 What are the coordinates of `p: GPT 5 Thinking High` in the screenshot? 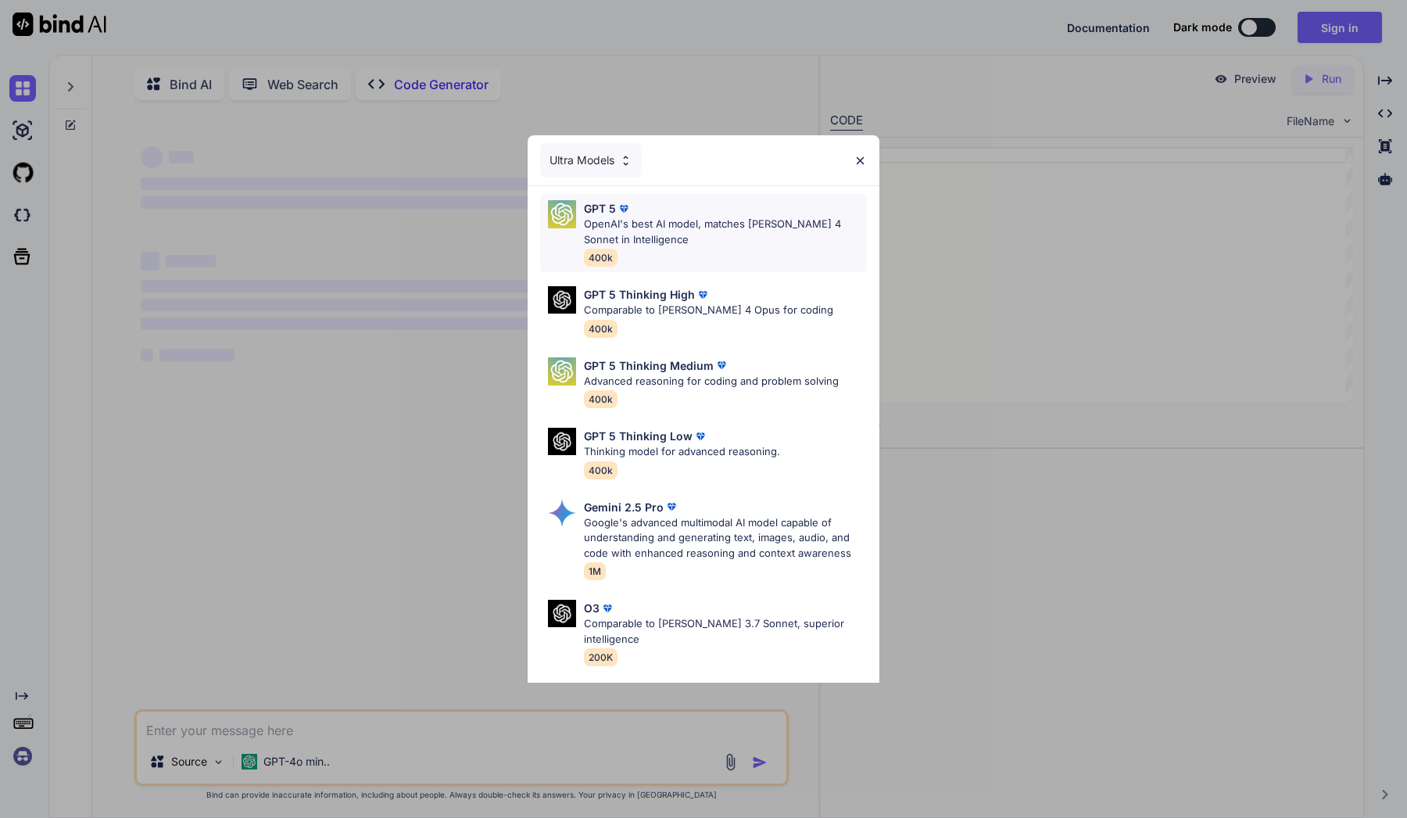 It's located at (640, 294).